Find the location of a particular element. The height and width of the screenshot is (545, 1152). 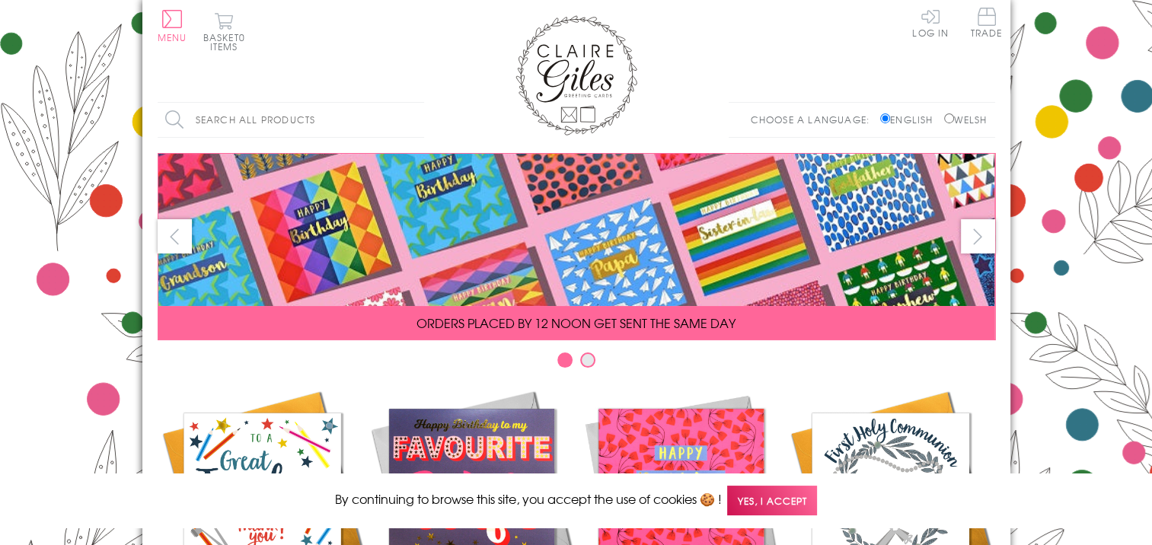

button: Menu is located at coordinates (172, 26).